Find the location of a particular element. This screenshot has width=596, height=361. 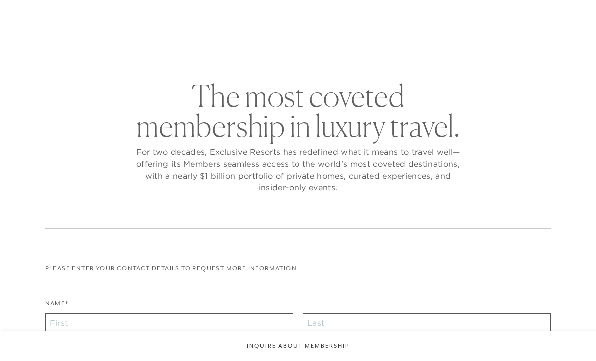

h2: The most coveted membership in luxury travel. is located at coordinates (298, 111).